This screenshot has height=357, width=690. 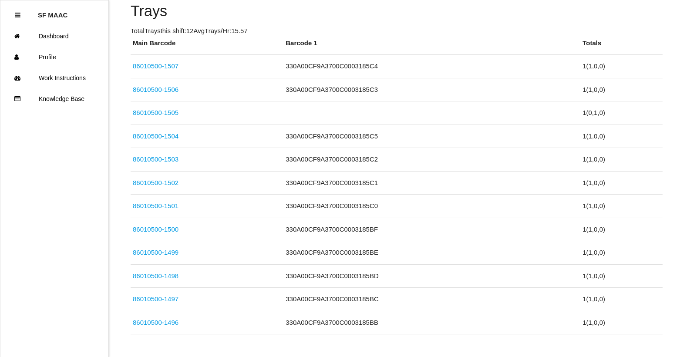 What do you see at coordinates (621, 47) in the screenshot?
I see `th: Totals` at bounding box center [621, 47].